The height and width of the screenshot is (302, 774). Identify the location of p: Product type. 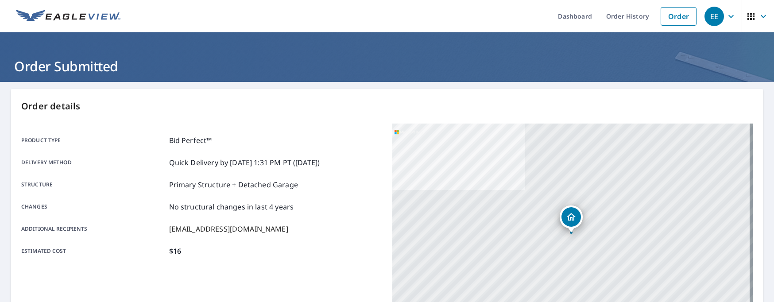
(93, 140).